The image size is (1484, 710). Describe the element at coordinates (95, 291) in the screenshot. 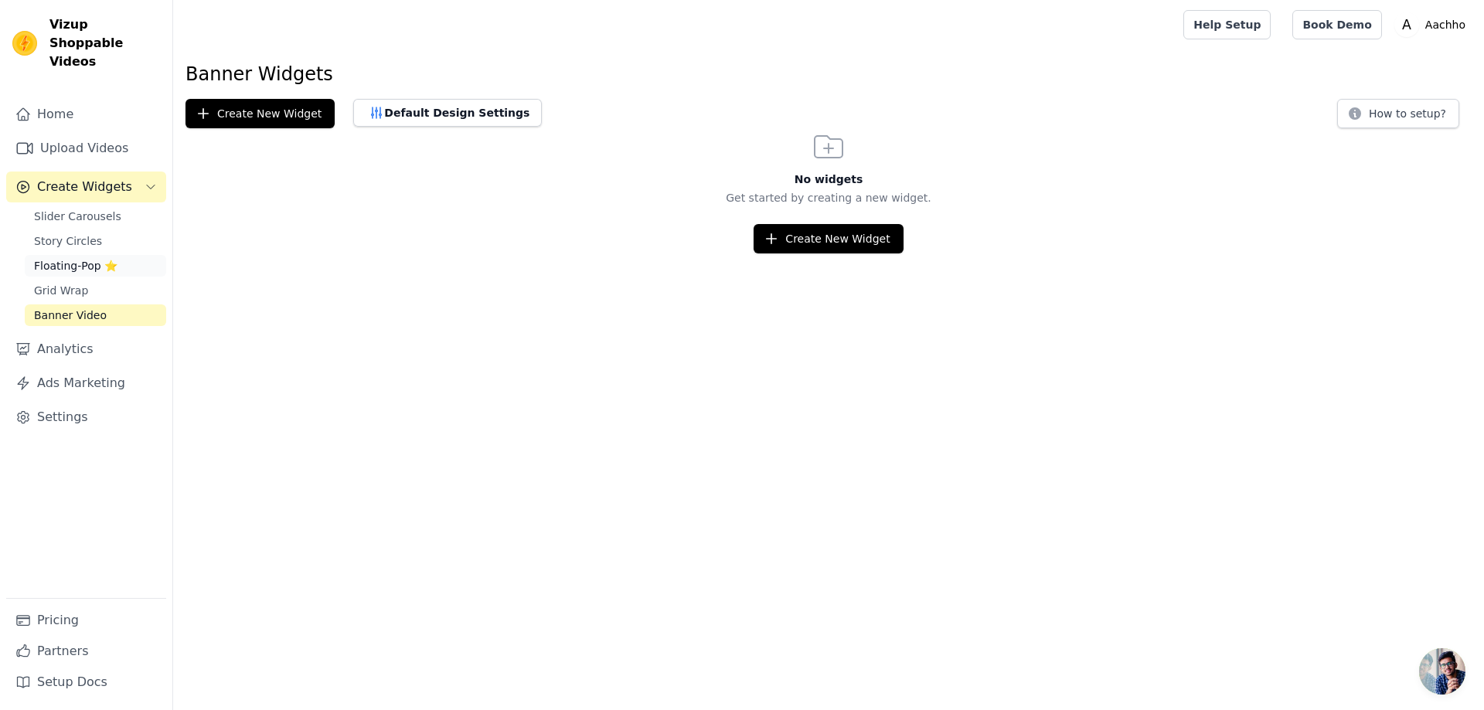

I see `a: Grid Wrap` at that location.